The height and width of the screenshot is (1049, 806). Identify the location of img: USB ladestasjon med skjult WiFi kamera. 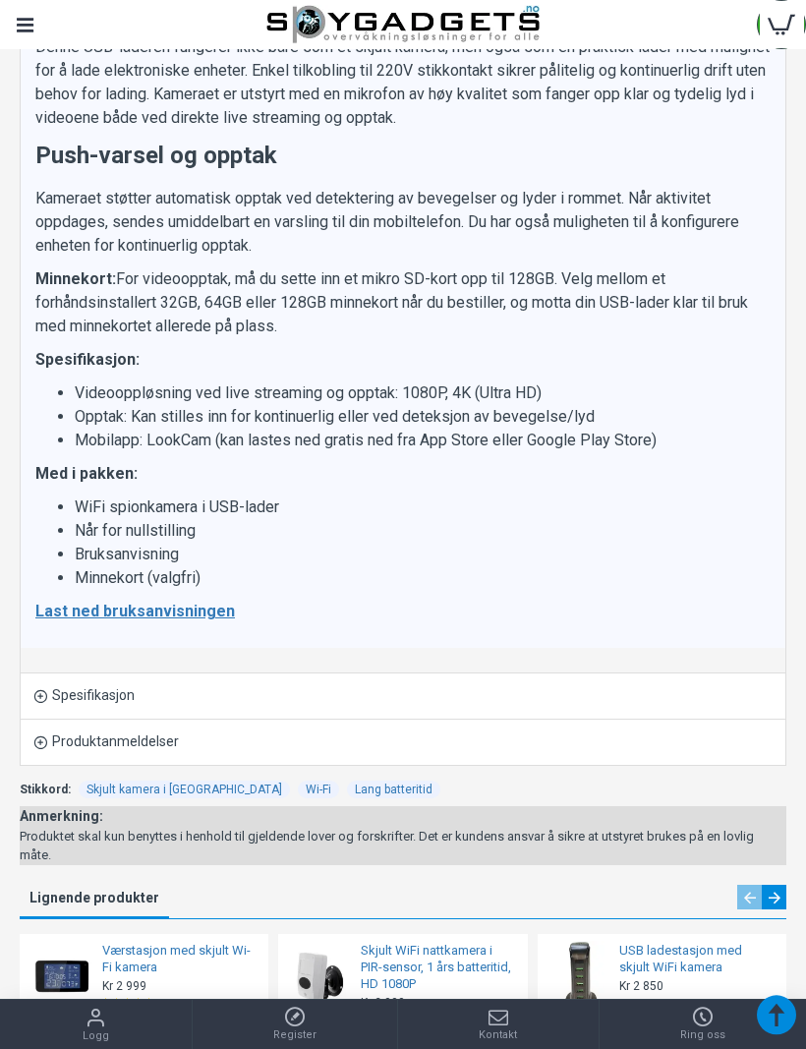
(580, 977).